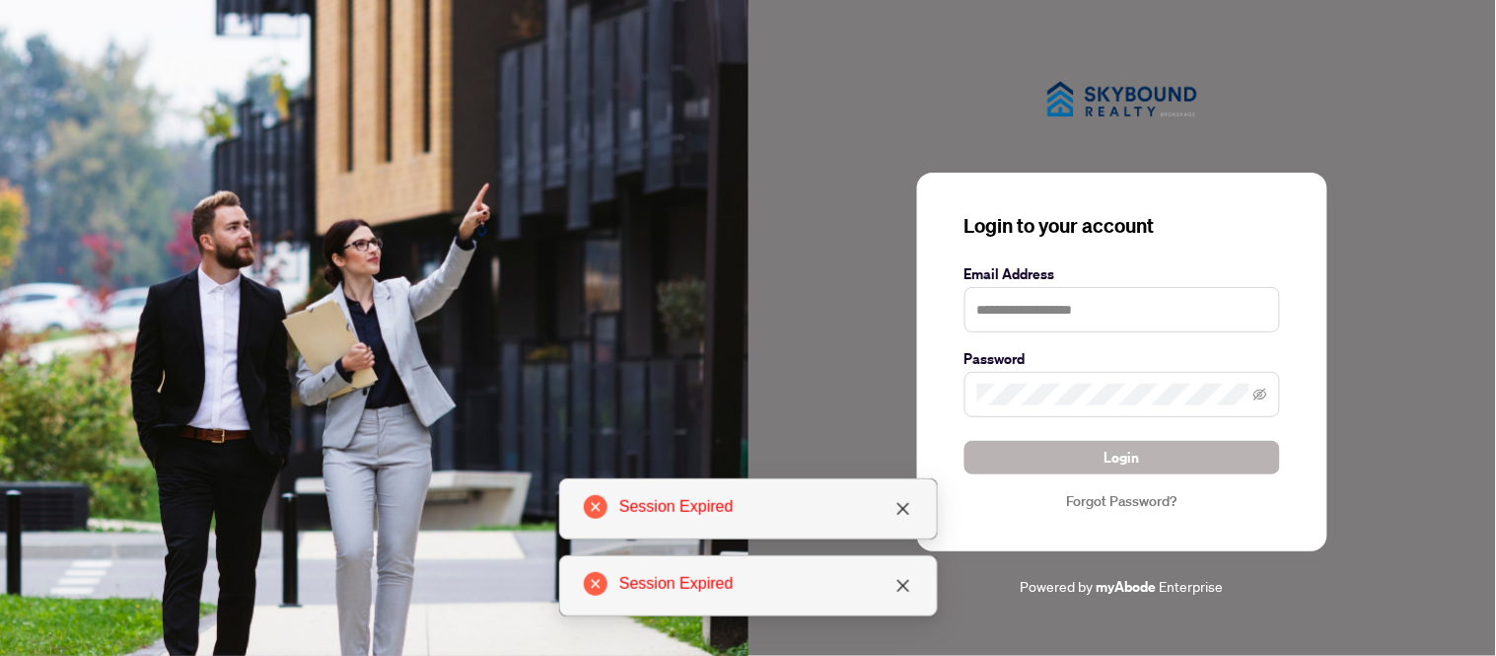 The width and height of the screenshot is (1496, 656). I want to click on button: Login, so click(1122, 457).